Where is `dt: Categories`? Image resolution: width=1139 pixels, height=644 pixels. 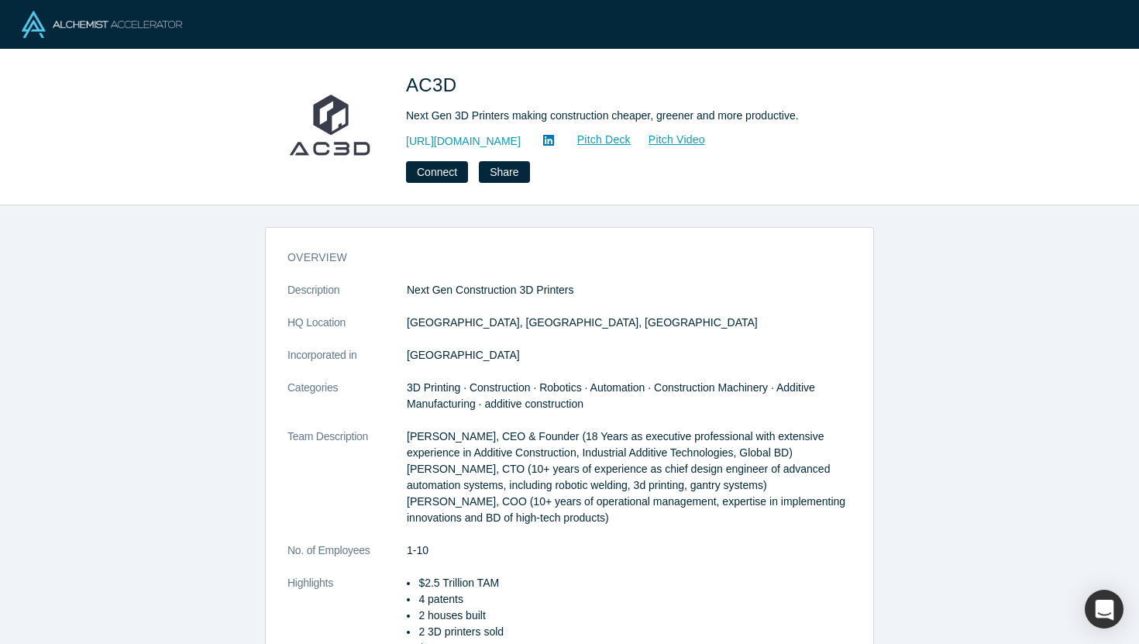
dt: Categories is located at coordinates (347, 404).